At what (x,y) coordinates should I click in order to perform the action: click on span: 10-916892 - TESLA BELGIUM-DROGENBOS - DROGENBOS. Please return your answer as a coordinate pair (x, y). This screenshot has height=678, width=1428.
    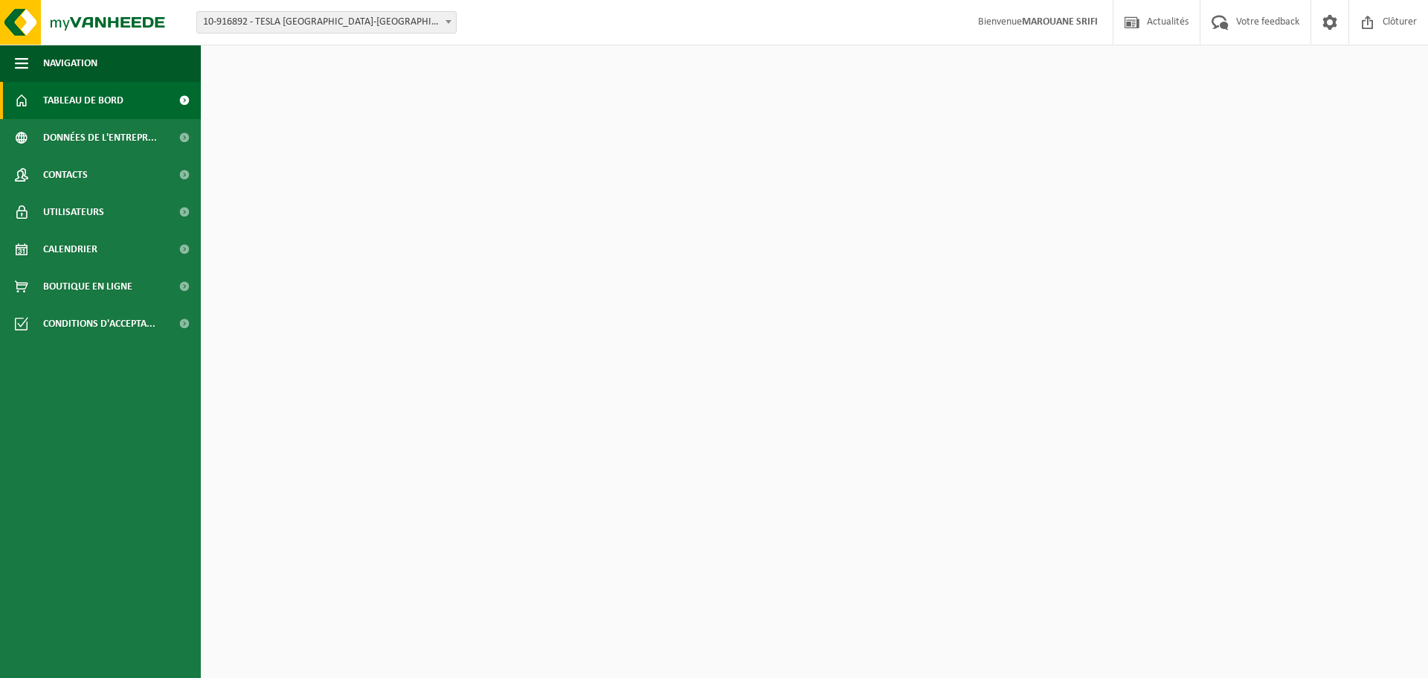
    Looking at the image, I should click on (327, 22).